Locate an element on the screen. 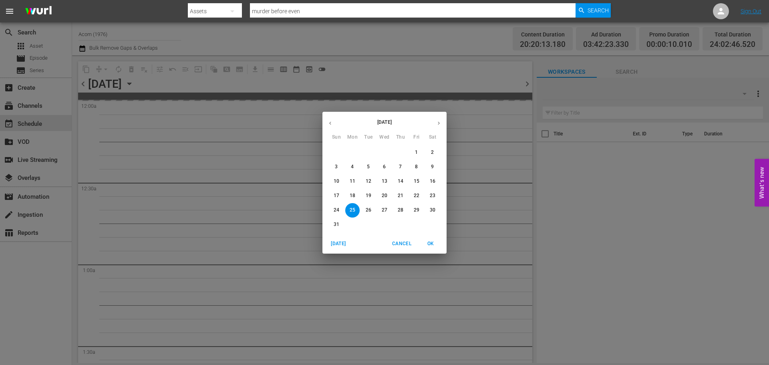  button: 3 is located at coordinates (336, 167).